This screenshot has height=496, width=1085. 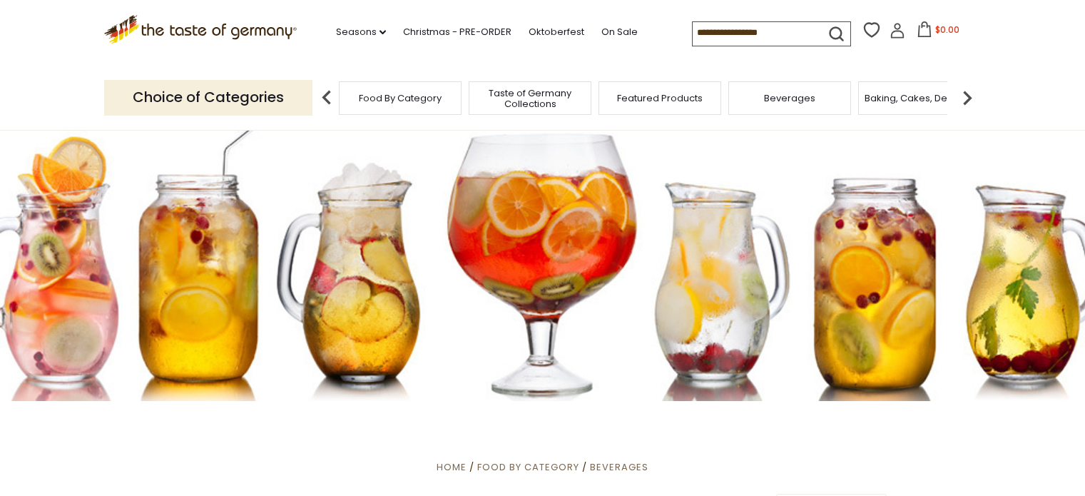 I want to click on a: Oktoberfest, so click(x=556, y=32).